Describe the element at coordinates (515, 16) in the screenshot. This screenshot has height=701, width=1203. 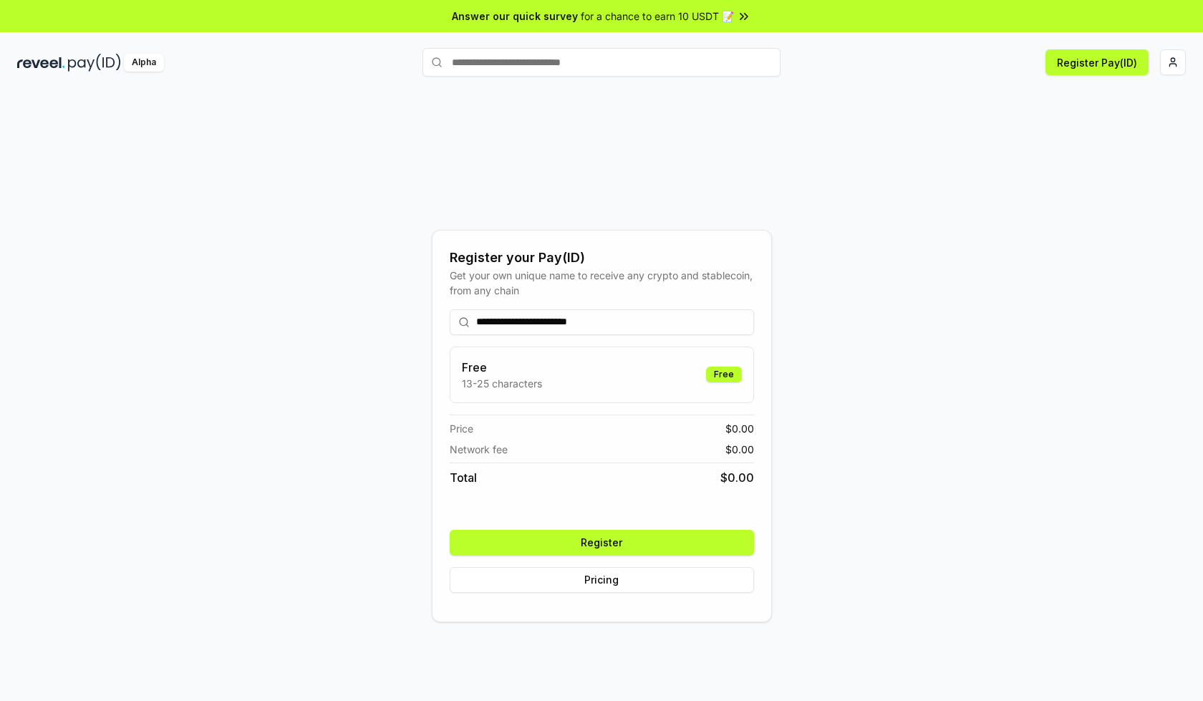
I see `span: Answer our quick survey` at that location.